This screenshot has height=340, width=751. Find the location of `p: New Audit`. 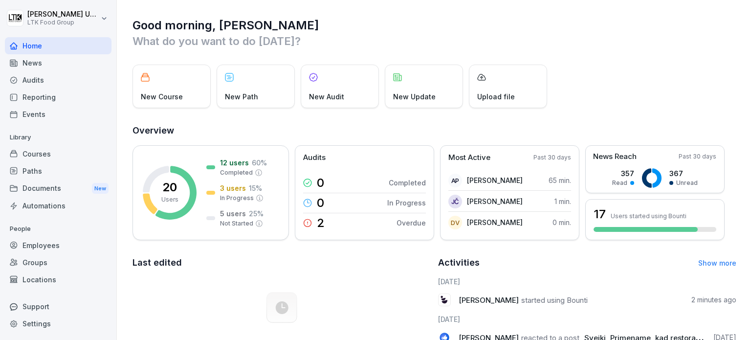

p: New Audit is located at coordinates (327, 96).